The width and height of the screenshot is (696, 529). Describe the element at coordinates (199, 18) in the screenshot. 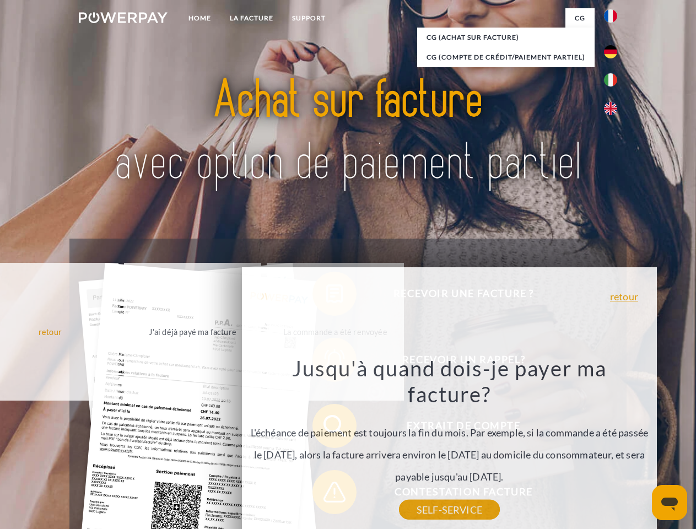

I see `a: Home` at that location.